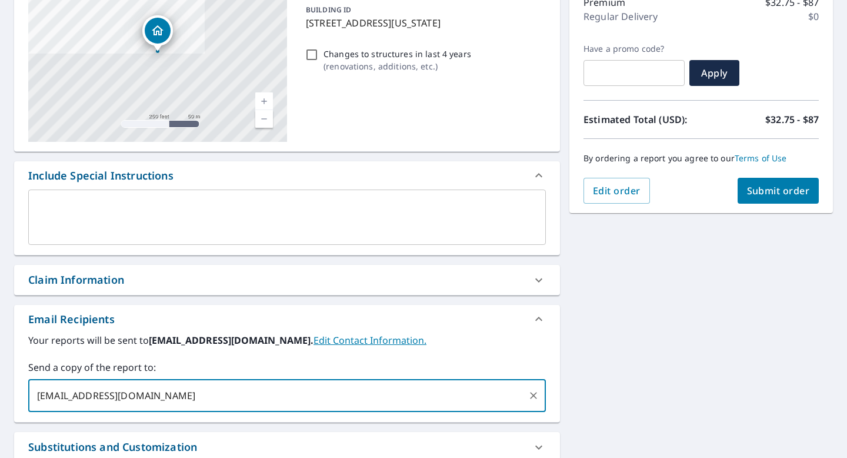 This screenshot has height=458, width=847. What do you see at coordinates (287, 340) in the screenshot?
I see `label: Your reports will be sent to` at bounding box center [287, 340].